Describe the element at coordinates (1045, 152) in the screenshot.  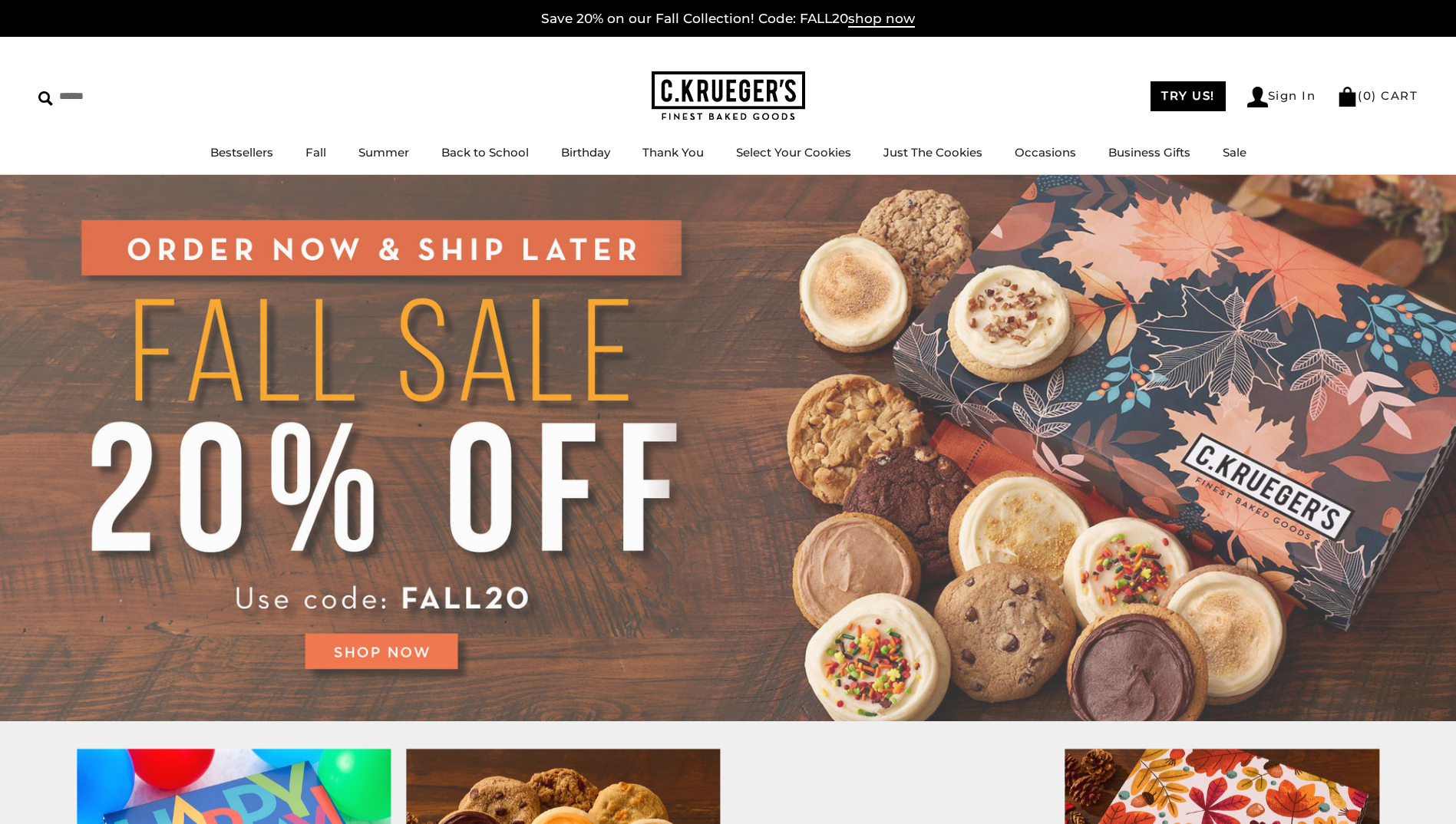
I see `a: Occasions` at that location.